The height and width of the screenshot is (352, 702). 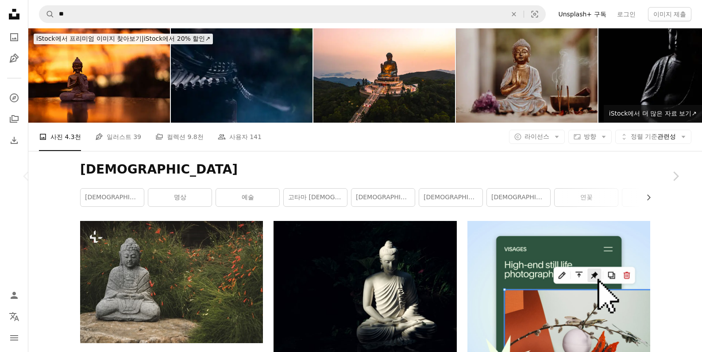 What do you see at coordinates (653, 114) in the screenshot?
I see `a: iStock에서 더 많은 자료 보기↗` at bounding box center [653, 114].